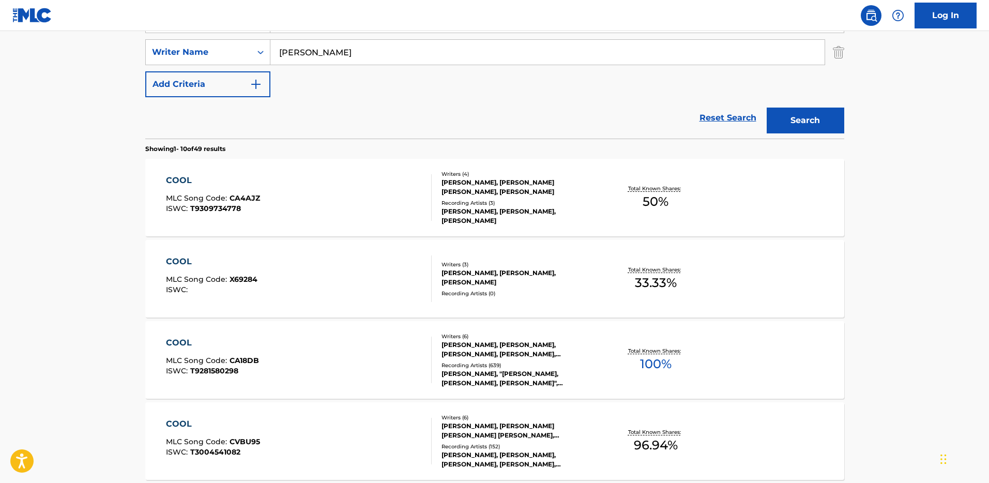 The image size is (989, 483). What do you see at coordinates (898, 16) in the screenshot?
I see `div: Help` at bounding box center [898, 16].